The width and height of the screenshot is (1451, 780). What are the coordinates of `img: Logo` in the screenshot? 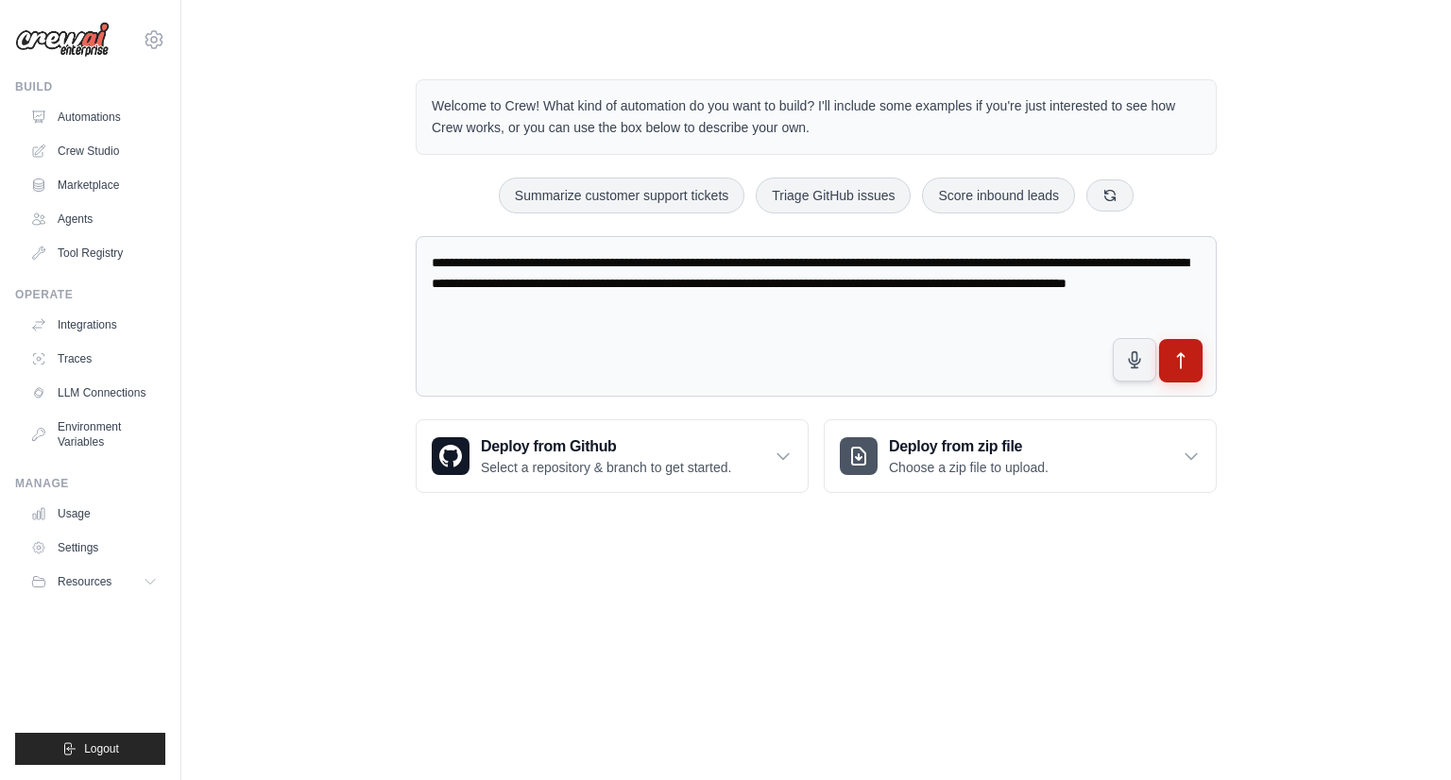 It's located at (62, 40).